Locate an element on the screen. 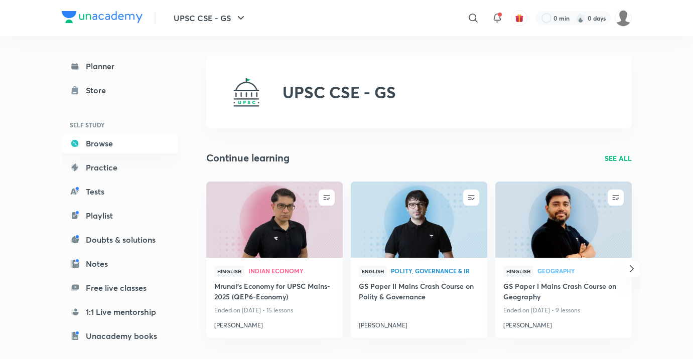 Image resolution: width=693 pixels, height=359 pixels. button: UPSC CSE - GS is located at coordinates (210, 18).